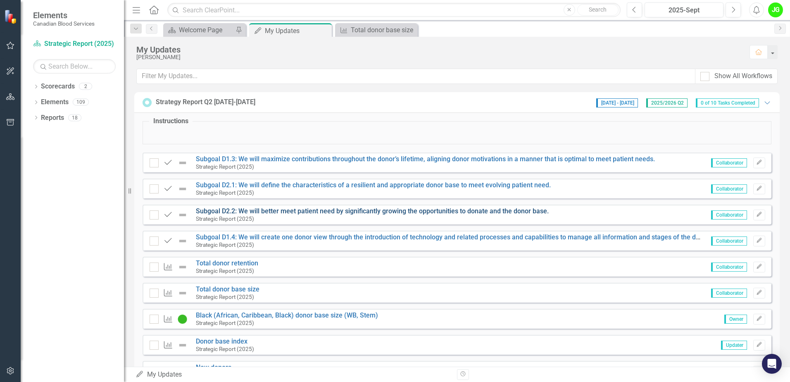 The width and height of the screenshot is (790, 382). What do you see at coordinates (74, 66) in the screenshot?
I see `input: Search Below...` at bounding box center [74, 66].